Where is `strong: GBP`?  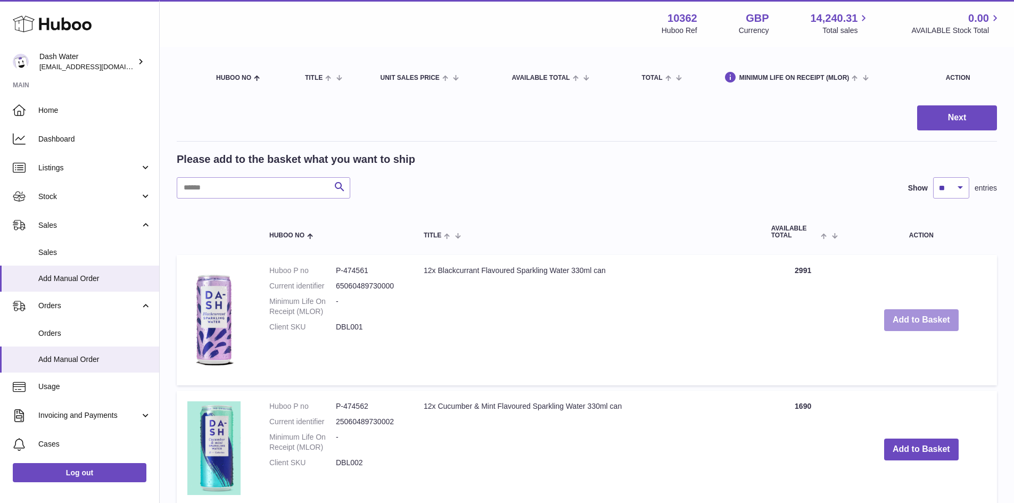
strong: GBP is located at coordinates (757, 18).